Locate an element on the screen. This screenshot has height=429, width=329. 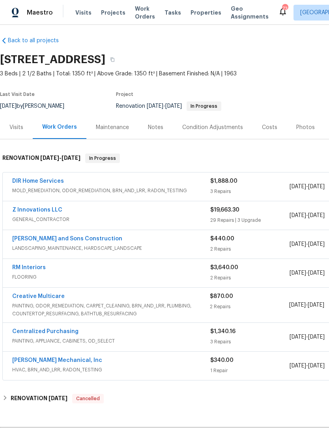
div: 73 is located at coordinates (285, 9).